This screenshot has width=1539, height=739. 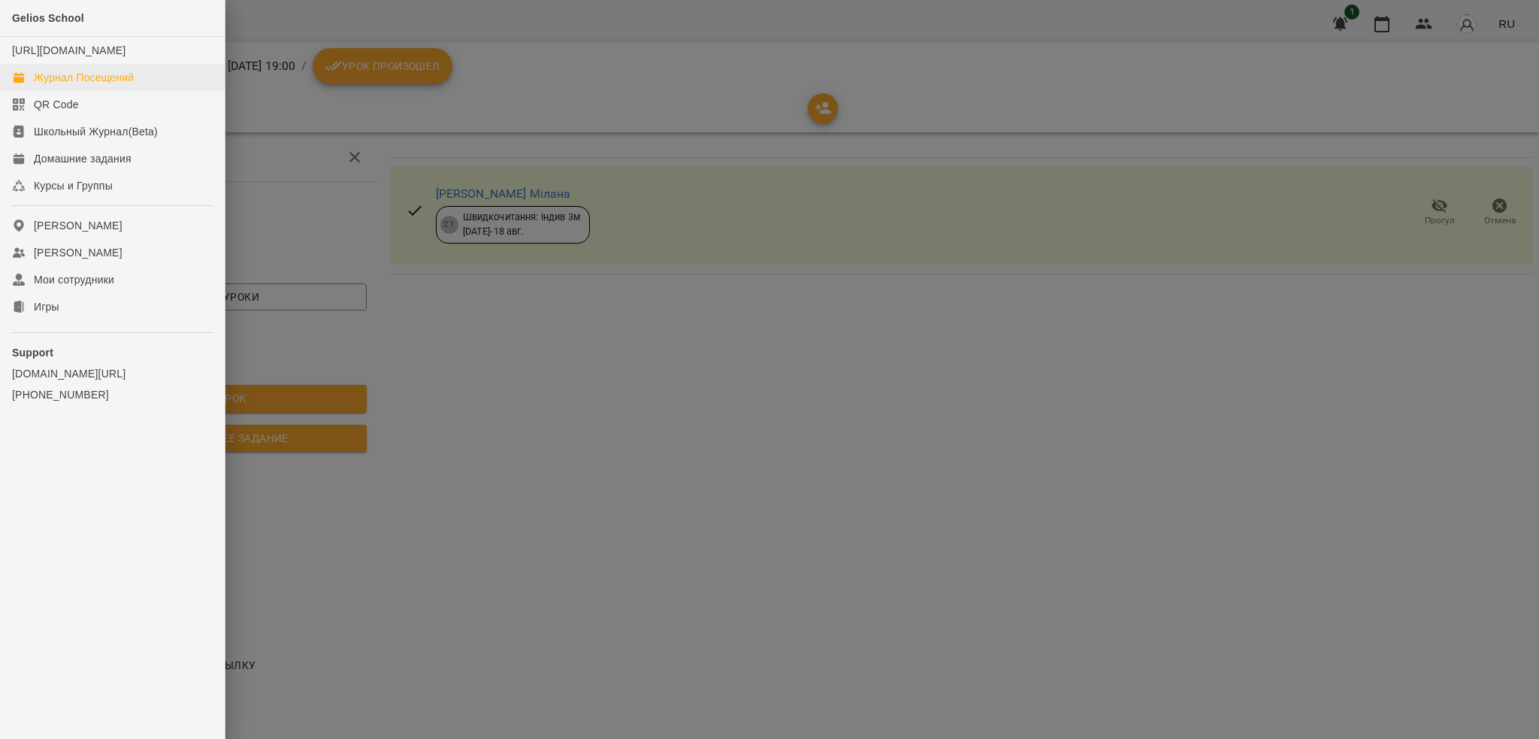 What do you see at coordinates (74, 280) in the screenshot?
I see `div: Мои сотрудники` at bounding box center [74, 280].